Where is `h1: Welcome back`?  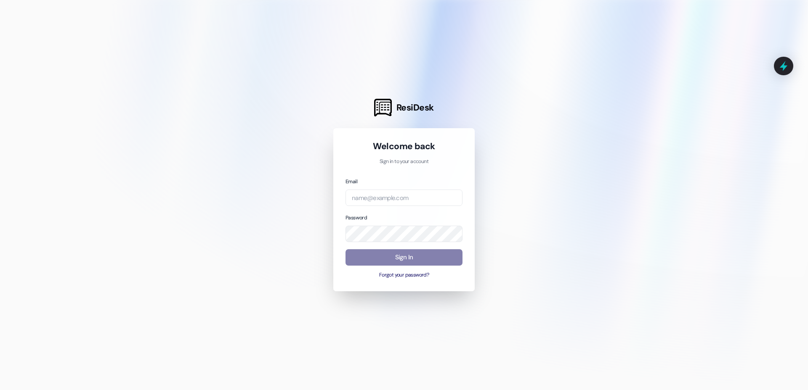
h1: Welcome back is located at coordinates (404, 146).